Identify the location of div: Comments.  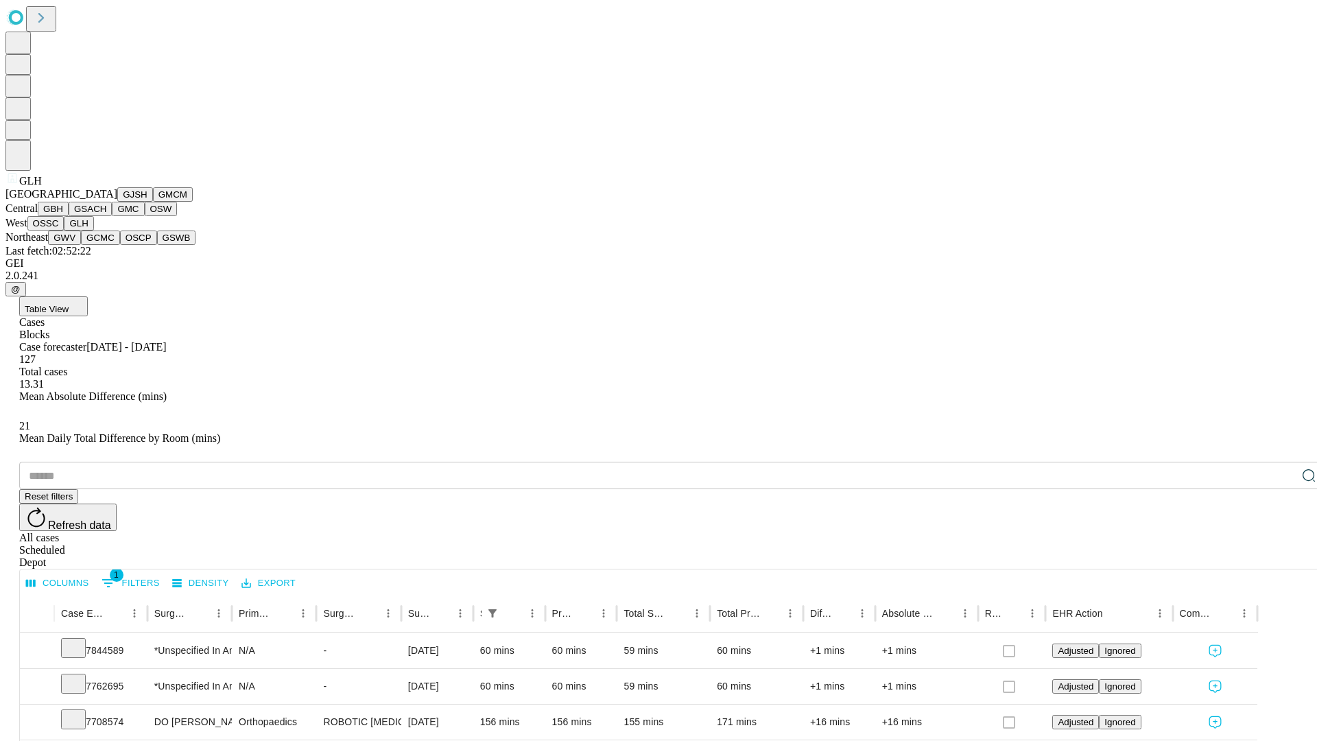
(1197, 613).